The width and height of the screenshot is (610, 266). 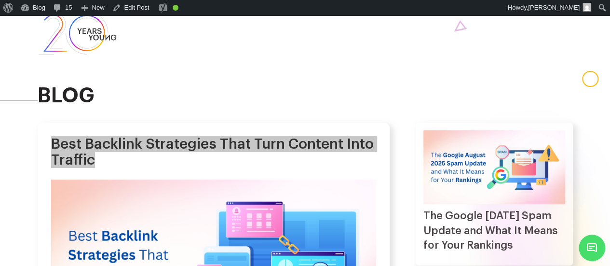 I want to click on h1: Best Backlink Strategies That Turn Content Into Traffic, so click(x=214, y=152).